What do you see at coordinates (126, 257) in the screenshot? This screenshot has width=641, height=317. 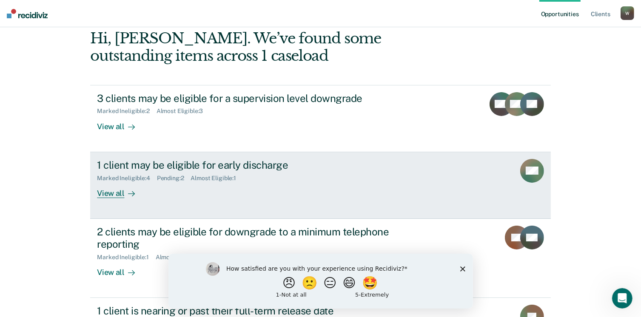 I see `div: Marked Ineligible : 1` at bounding box center [126, 257].